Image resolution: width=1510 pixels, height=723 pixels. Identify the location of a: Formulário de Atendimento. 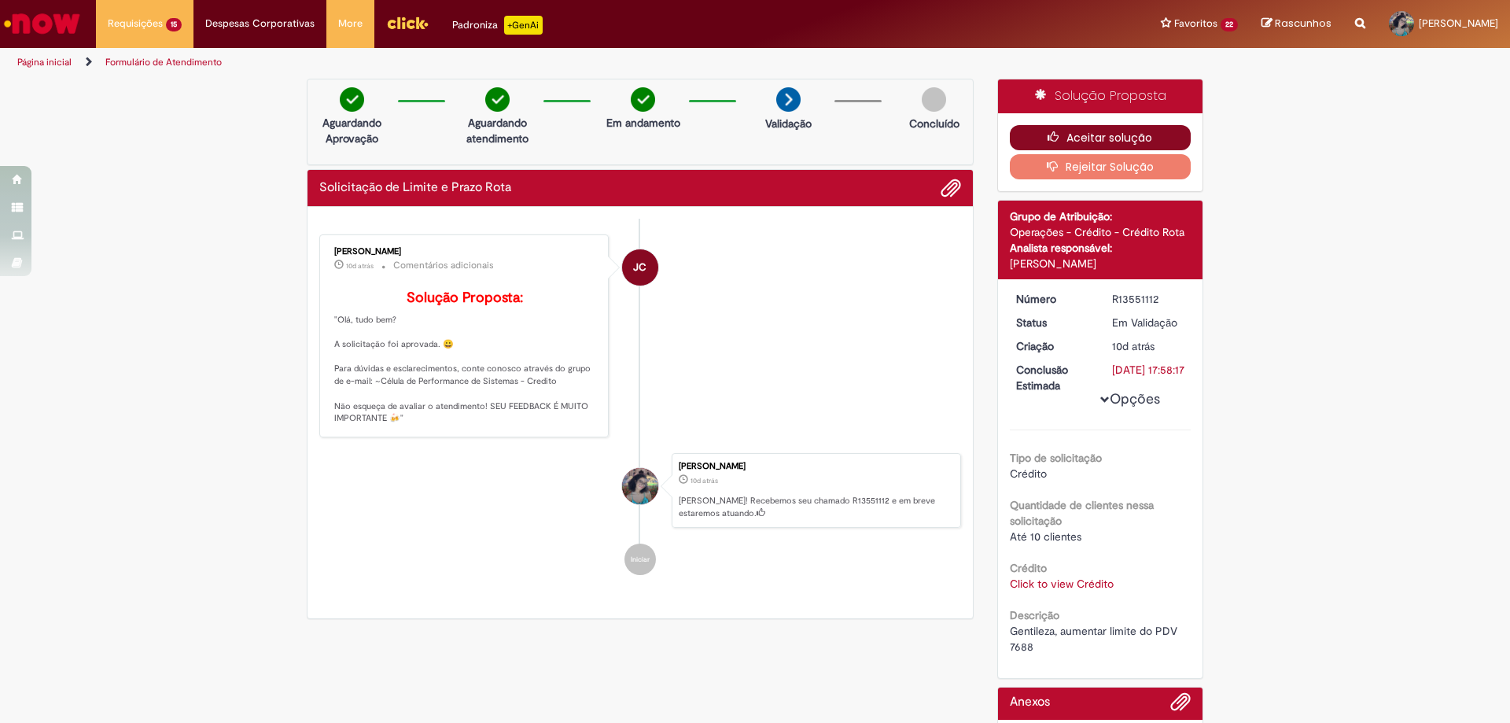
(164, 62).